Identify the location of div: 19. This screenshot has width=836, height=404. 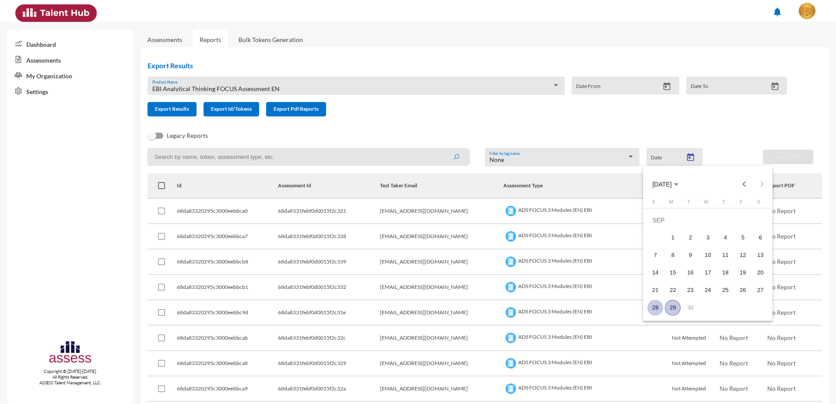
(742, 273).